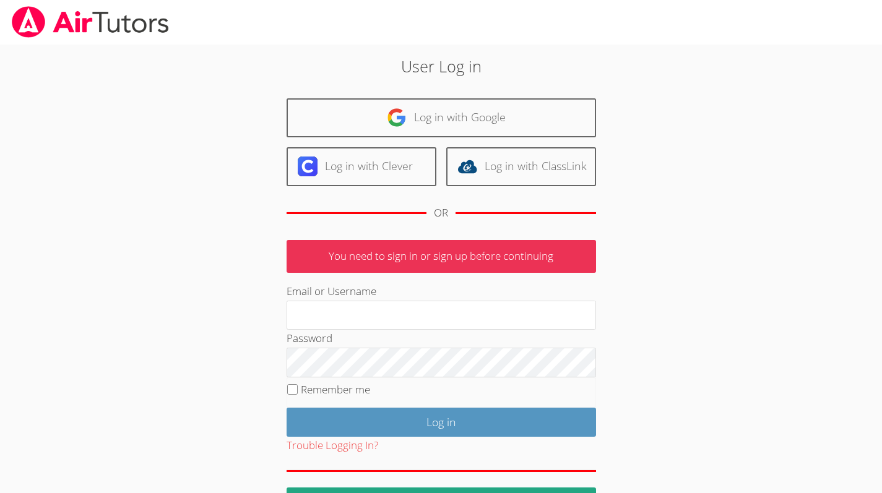 The height and width of the screenshot is (493, 882). What do you see at coordinates (441, 118) in the screenshot?
I see `a: Log in with Google` at bounding box center [441, 118].